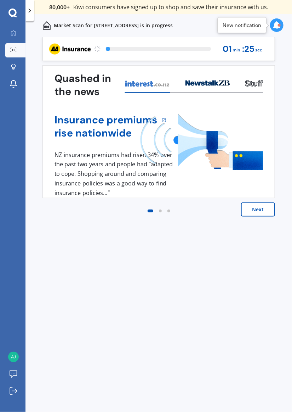 This screenshot has height=412, width=292. I want to click on img: media image, so click(202, 142).